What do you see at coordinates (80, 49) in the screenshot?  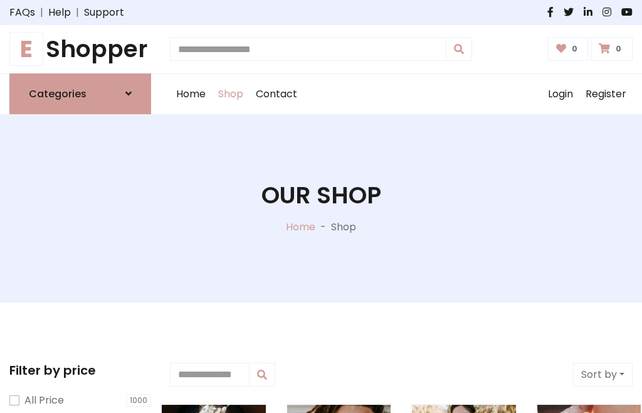 I see `a: EShopper` at bounding box center [80, 49].